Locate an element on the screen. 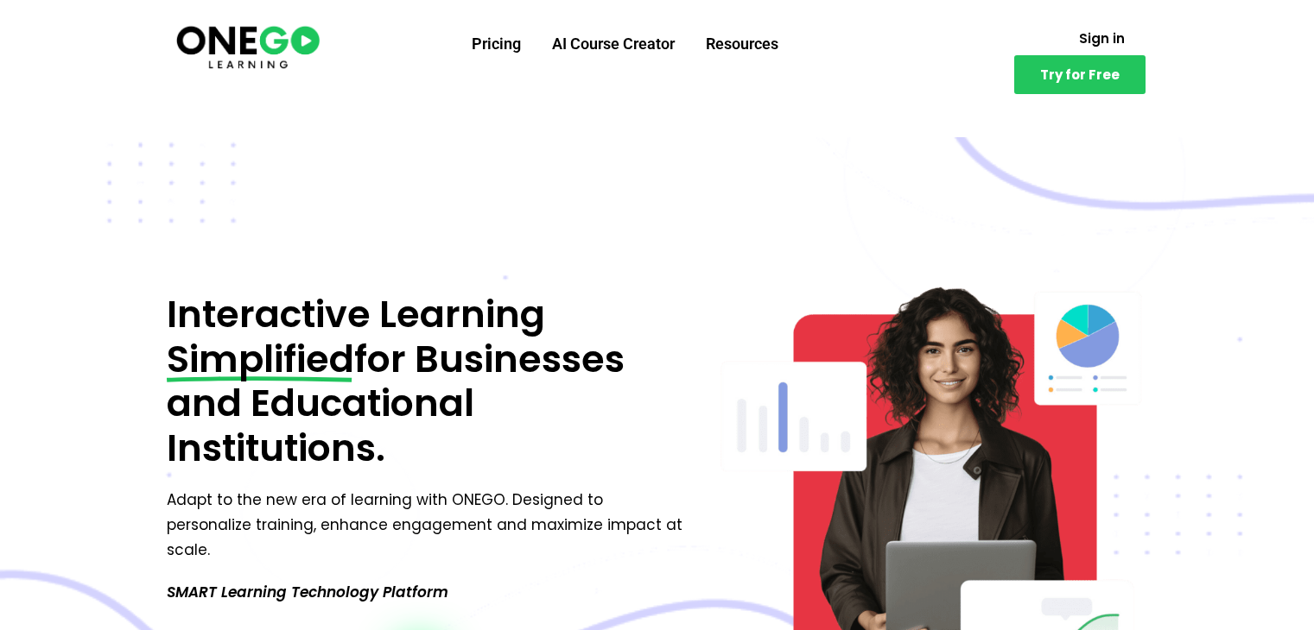 The image size is (1314, 630). p: Adapt to the new era of learning with ONEGO. Designed to personalize training, enhance engagement... is located at coordinates (427, 525).